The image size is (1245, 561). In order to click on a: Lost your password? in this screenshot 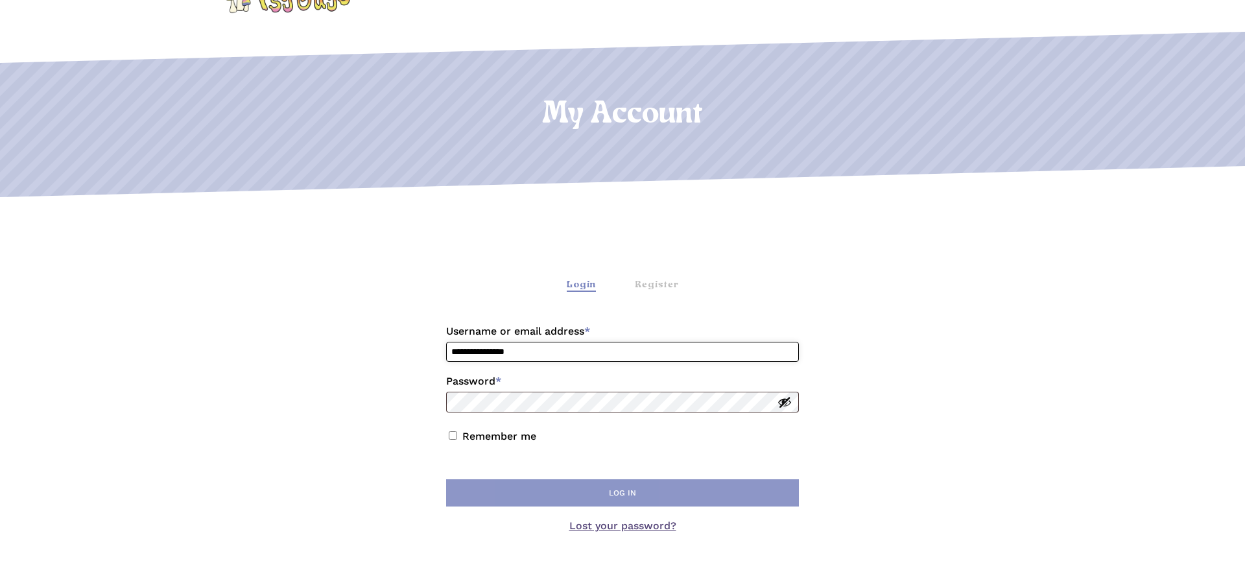, I will do `click(623, 525)`.